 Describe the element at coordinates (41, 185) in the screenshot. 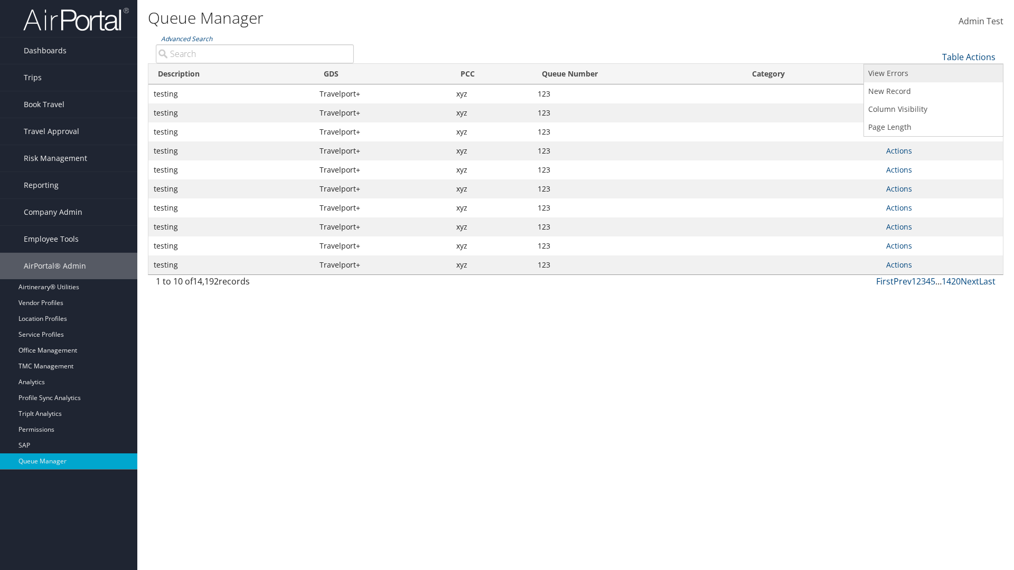

I see `span: Reporting` at that location.